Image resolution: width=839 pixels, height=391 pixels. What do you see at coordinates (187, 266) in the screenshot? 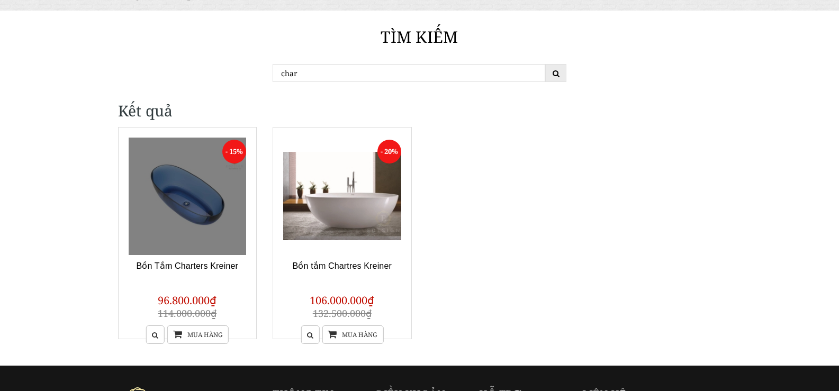
I see `a: Bồn Tắm Charters Kreiner` at bounding box center [187, 266].